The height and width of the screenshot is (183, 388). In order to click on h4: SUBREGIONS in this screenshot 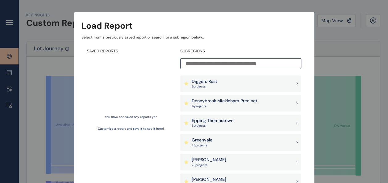, I will do `click(241, 51)`.